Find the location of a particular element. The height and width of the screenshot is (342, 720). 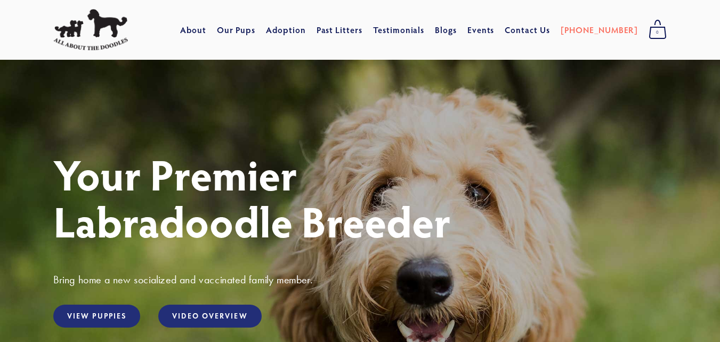

a: About is located at coordinates (193, 30).